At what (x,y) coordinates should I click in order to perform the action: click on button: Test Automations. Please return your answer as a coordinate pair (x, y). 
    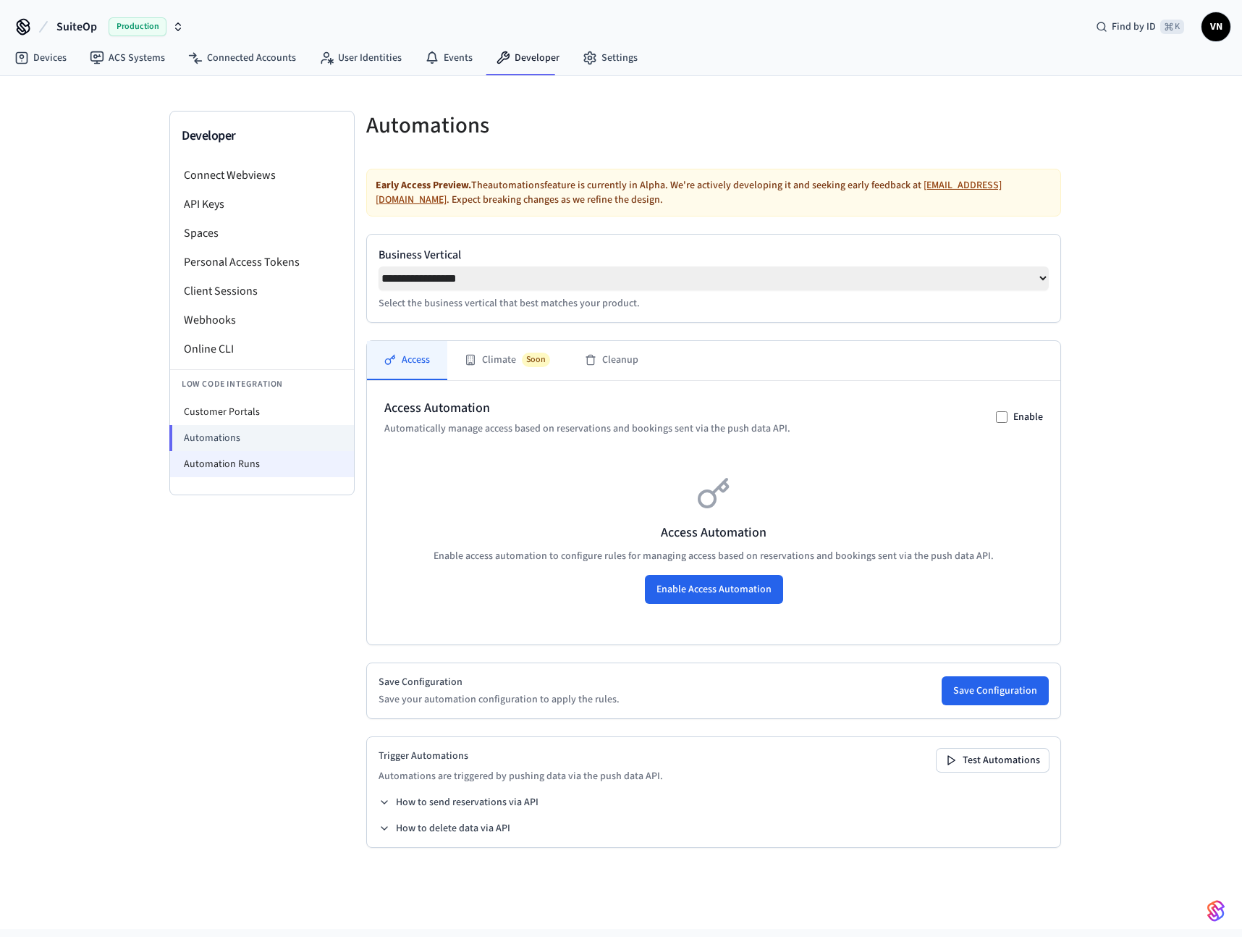
    Looking at the image, I should click on (993, 760).